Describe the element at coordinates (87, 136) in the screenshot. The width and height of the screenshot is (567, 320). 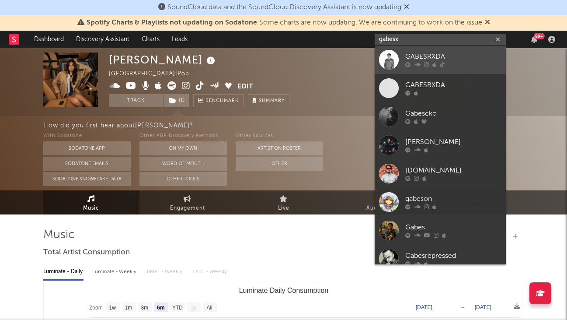
I see `div: With Sodatone` at that location.